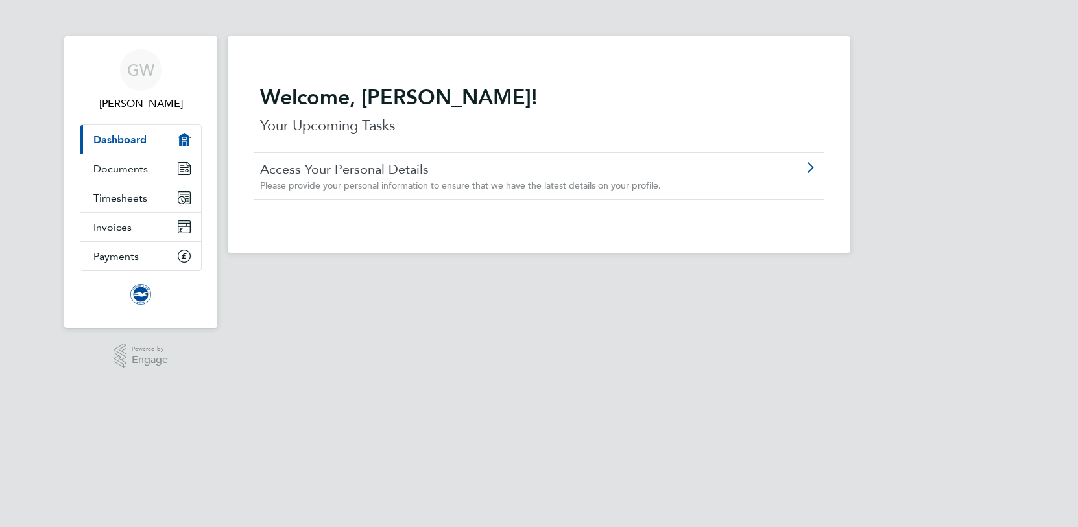  Describe the element at coordinates (141, 295) in the screenshot. I see `img: brightonandhovealbion-logo-retina.png` at that location.